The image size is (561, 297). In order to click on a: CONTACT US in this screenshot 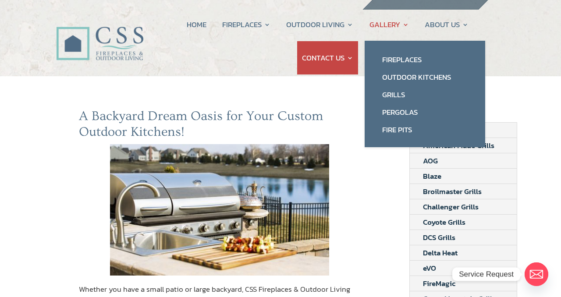, I will do `click(327, 58)`.